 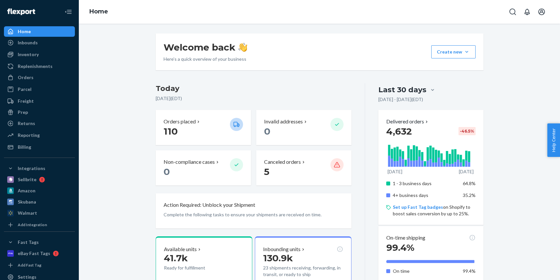 What do you see at coordinates (39, 202) in the screenshot?
I see `a: Skubana` at bounding box center [39, 202].